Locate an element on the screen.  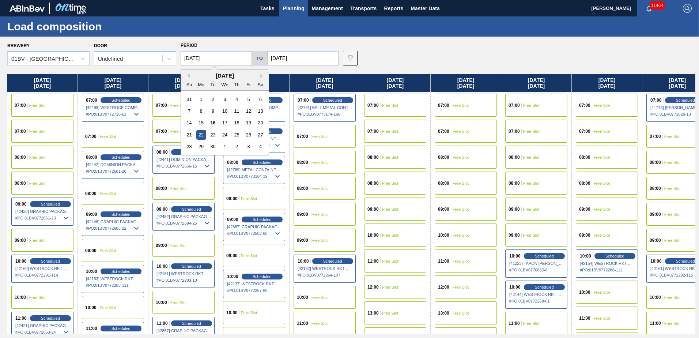
div: Choose Friday, September 19th, 2025 is located at coordinates (248, 123).